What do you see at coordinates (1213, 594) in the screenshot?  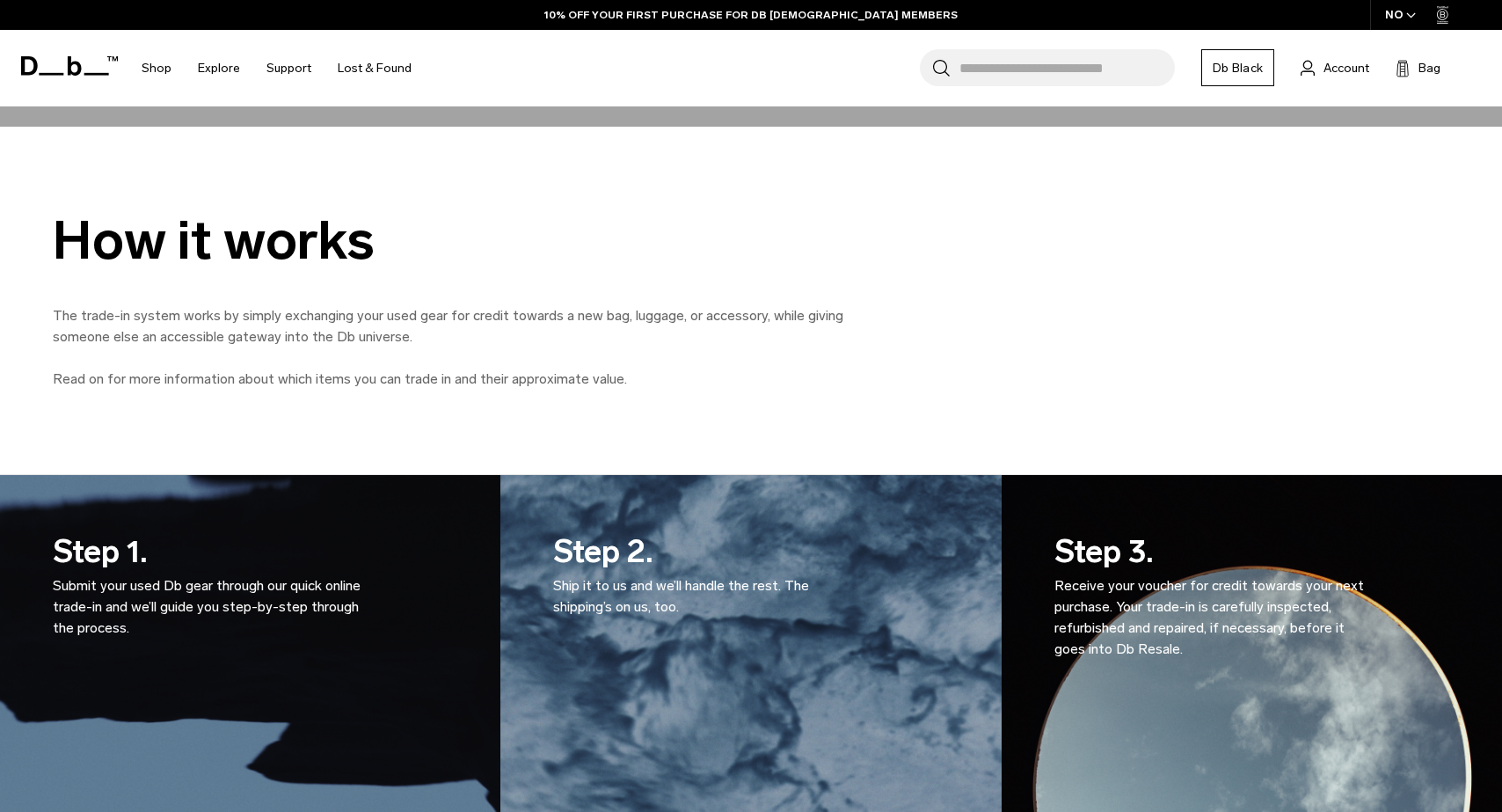 I see `h3: Step 3.` at bounding box center [1213, 594].